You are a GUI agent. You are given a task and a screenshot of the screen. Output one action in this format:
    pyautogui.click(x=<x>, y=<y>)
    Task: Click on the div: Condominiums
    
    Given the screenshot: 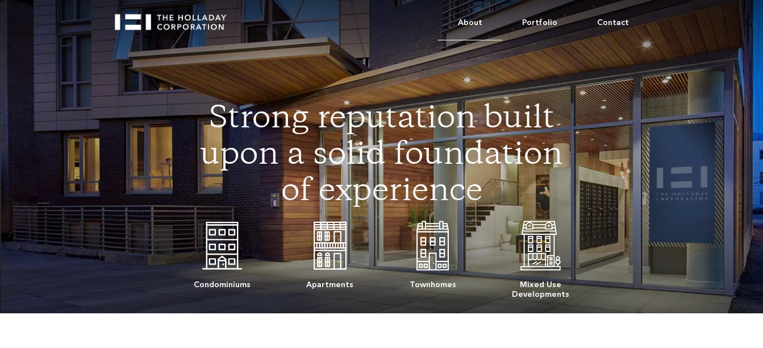 What is the action you would take?
    pyautogui.click(x=222, y=281)
    